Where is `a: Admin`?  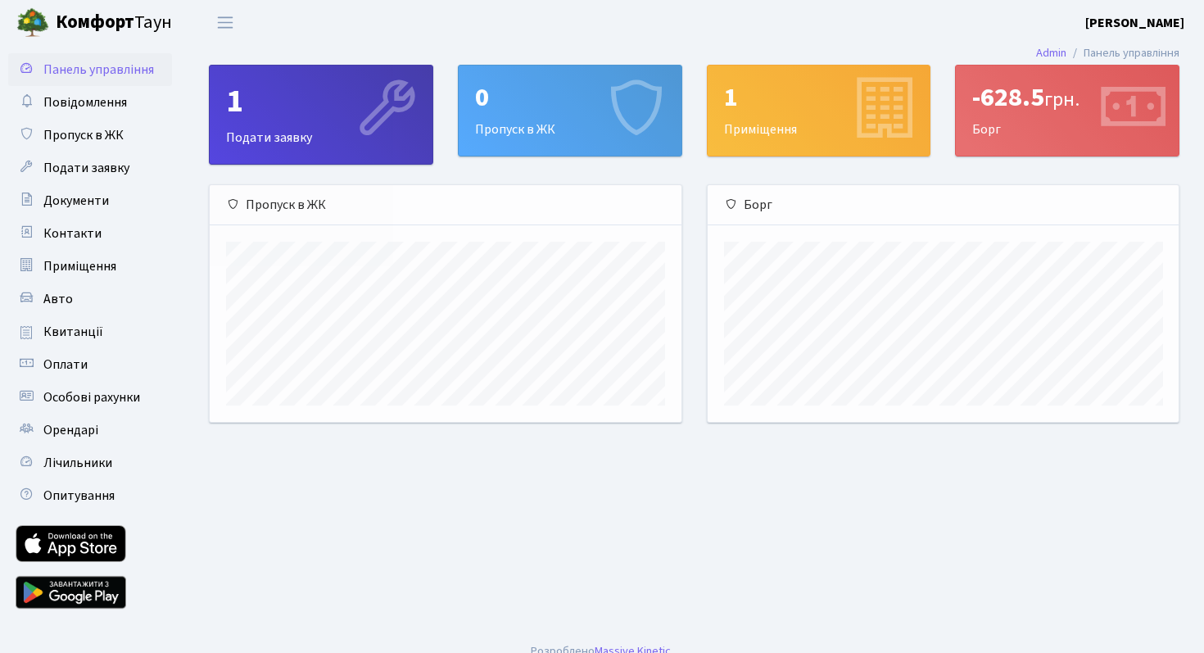
a: Admin is located at coordinates (1051, 52).